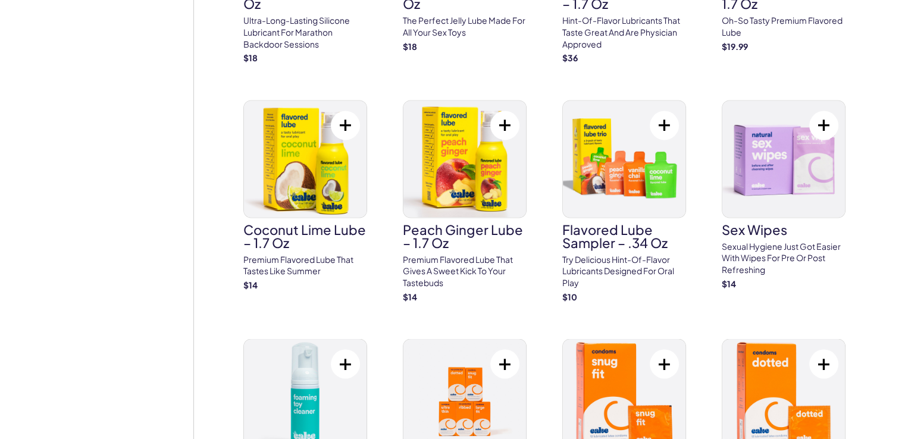 The image size is (905, 439). Describe the element at coordinates (624, 159) in the screenshot. I see `img: Flavored Lube Sampler – .34 oz` at that location.